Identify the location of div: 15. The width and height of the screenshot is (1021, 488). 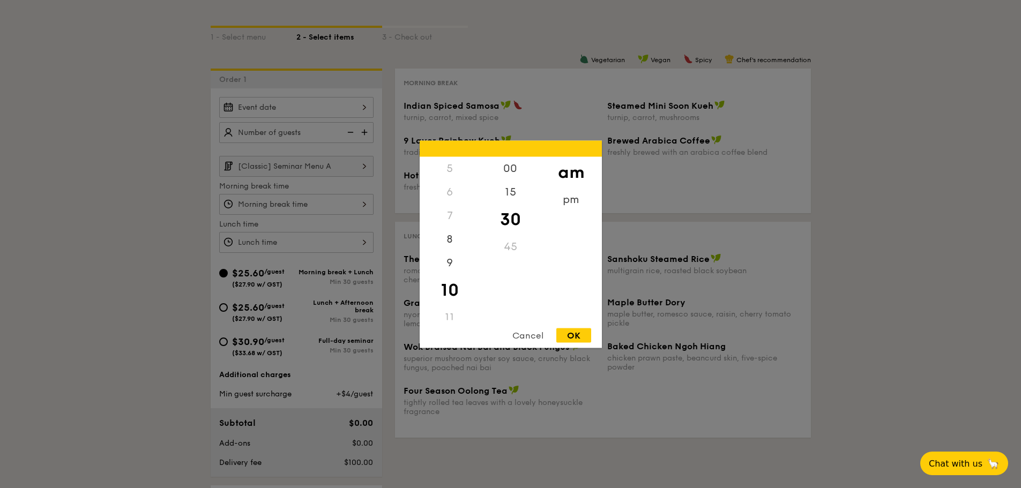
(510, 192).